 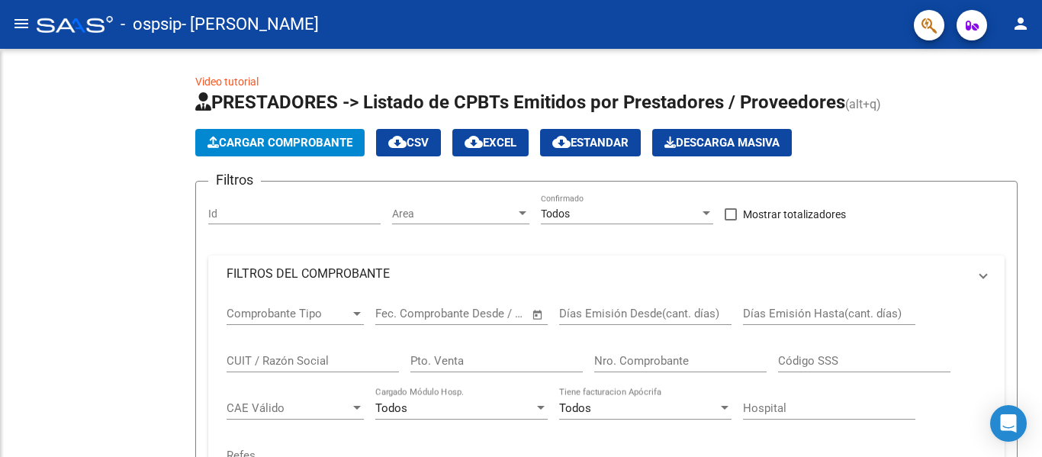 I want to click on span: Descarga Masiva, so click(x=722, y=143).